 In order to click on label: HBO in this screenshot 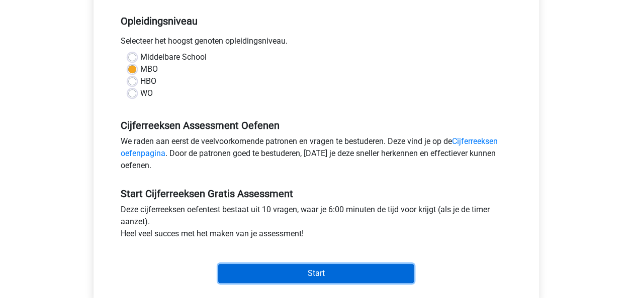, I will do `click(148, 81)`.